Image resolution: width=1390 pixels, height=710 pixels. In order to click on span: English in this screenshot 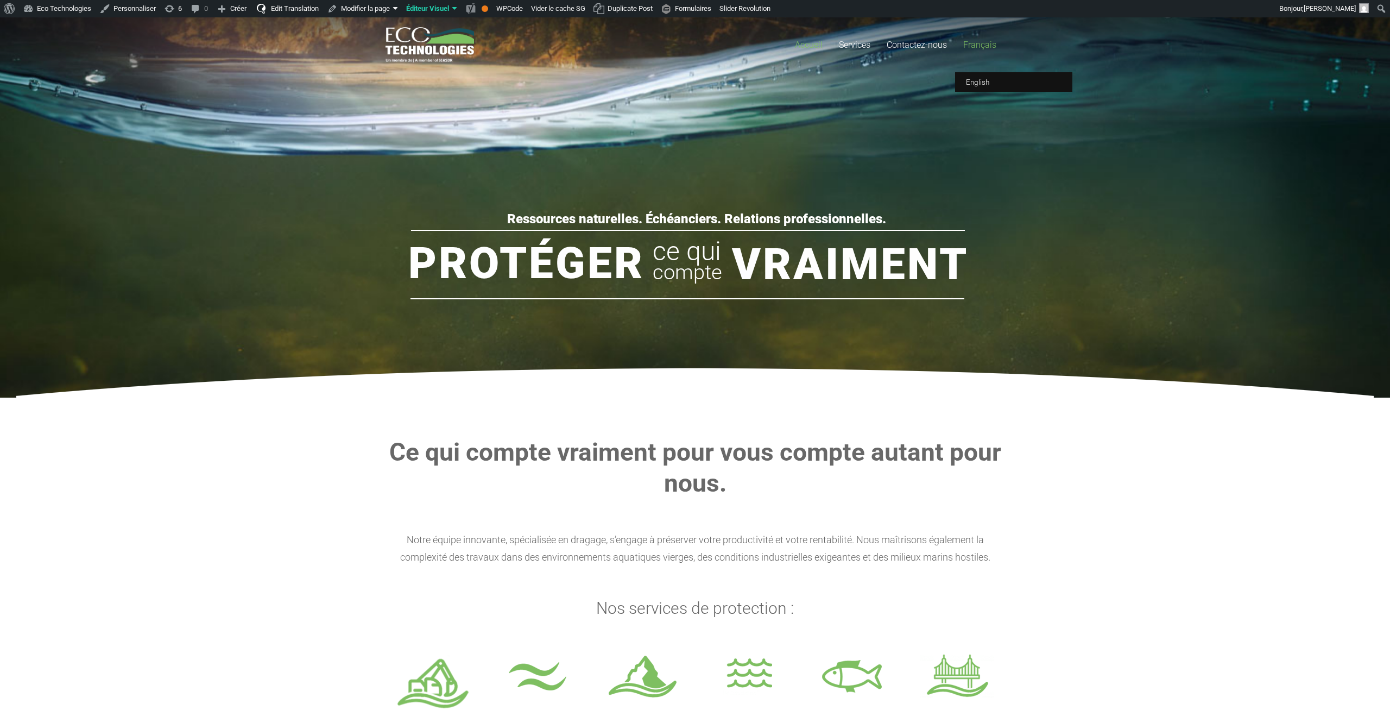, I will do `click(977, 82)`.